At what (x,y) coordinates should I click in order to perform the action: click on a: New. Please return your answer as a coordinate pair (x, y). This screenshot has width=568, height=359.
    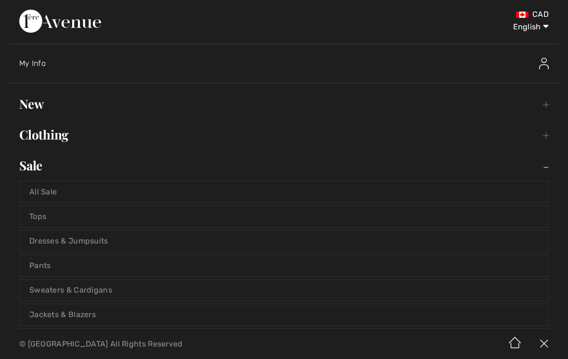
    Looking at the image, I should click on (284, 104).